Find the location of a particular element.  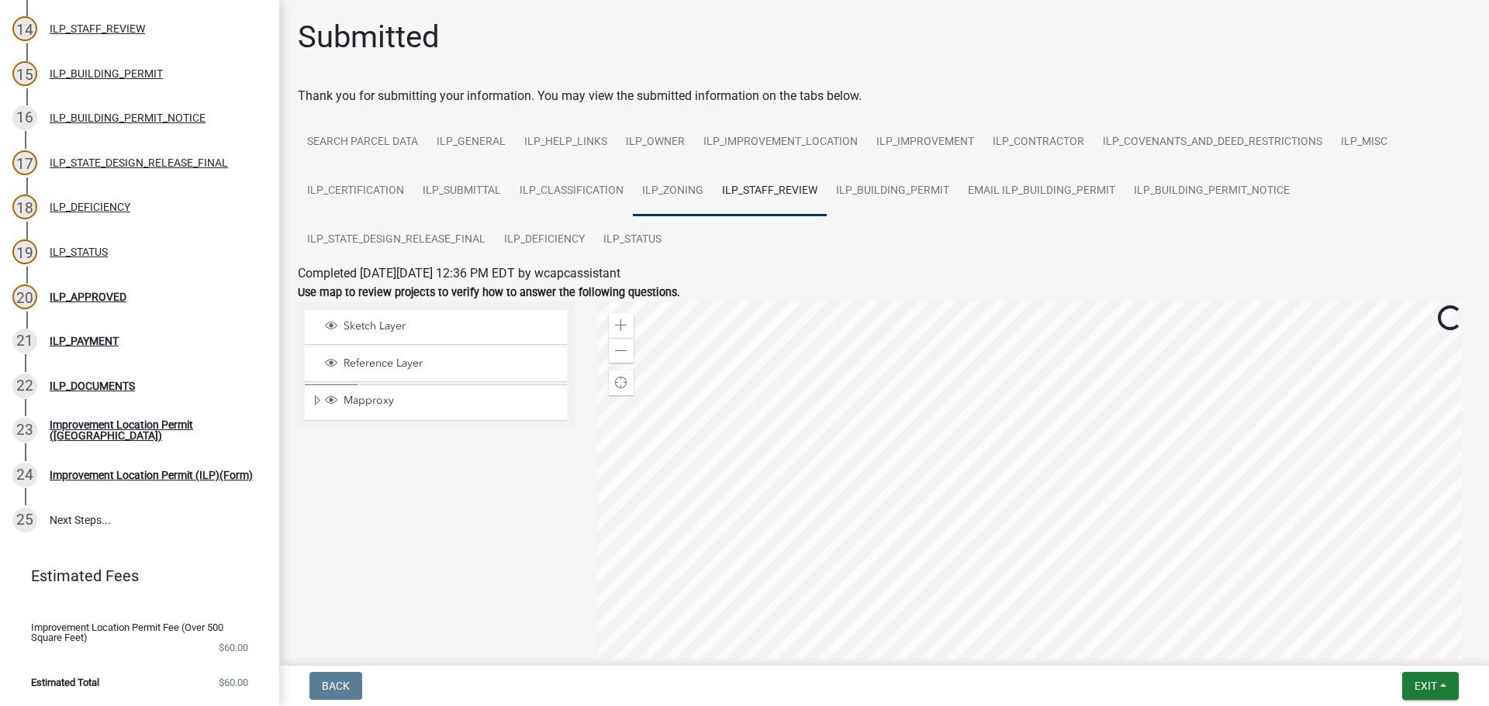

a: ILP_CERTIFICATION is located at coordinates (355, 192).